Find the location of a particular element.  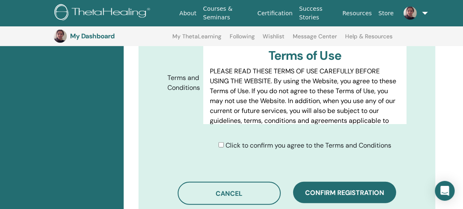

h3: Terms of Use is located at coordinates (305, 56).